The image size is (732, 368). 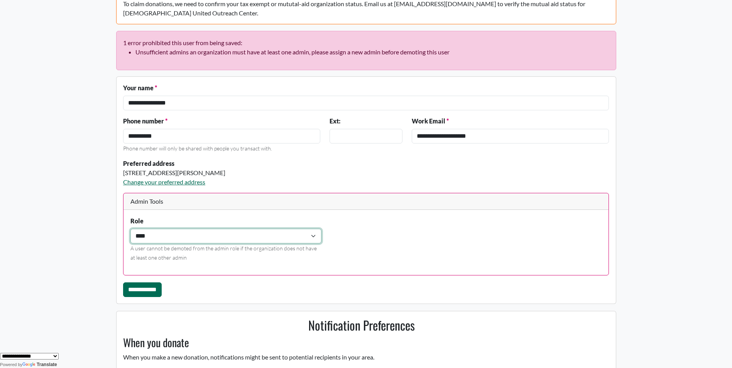 What do you see at coordinates (361, 342) in the screenshot?
I see `h3: When you donate` at bounding box center [361, 342].